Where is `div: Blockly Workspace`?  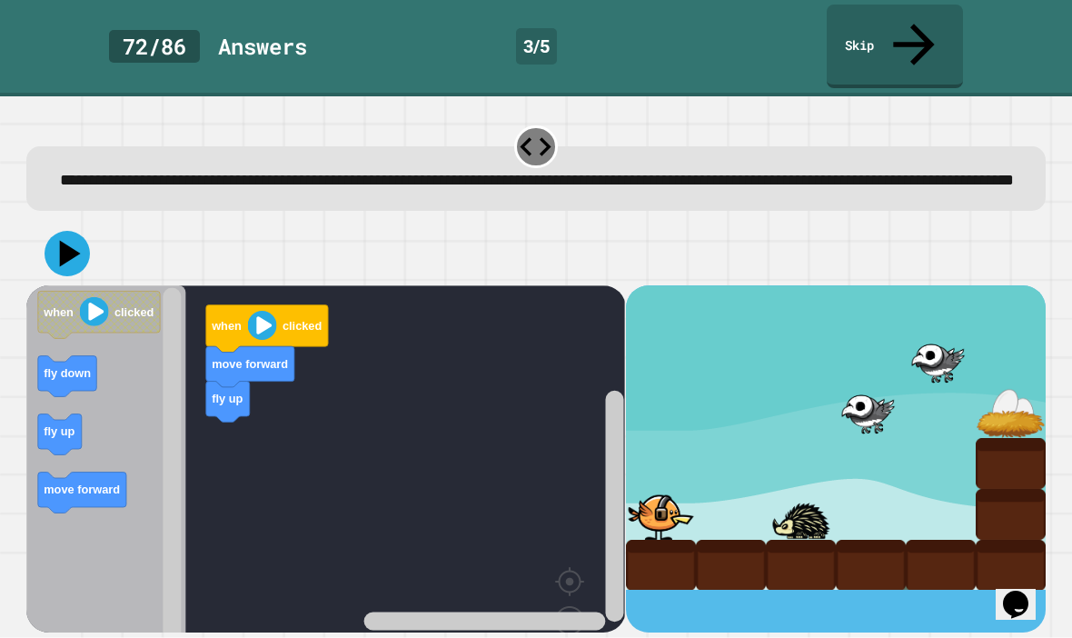 div: Blockly Workspace is located at coordinates (325, 459).